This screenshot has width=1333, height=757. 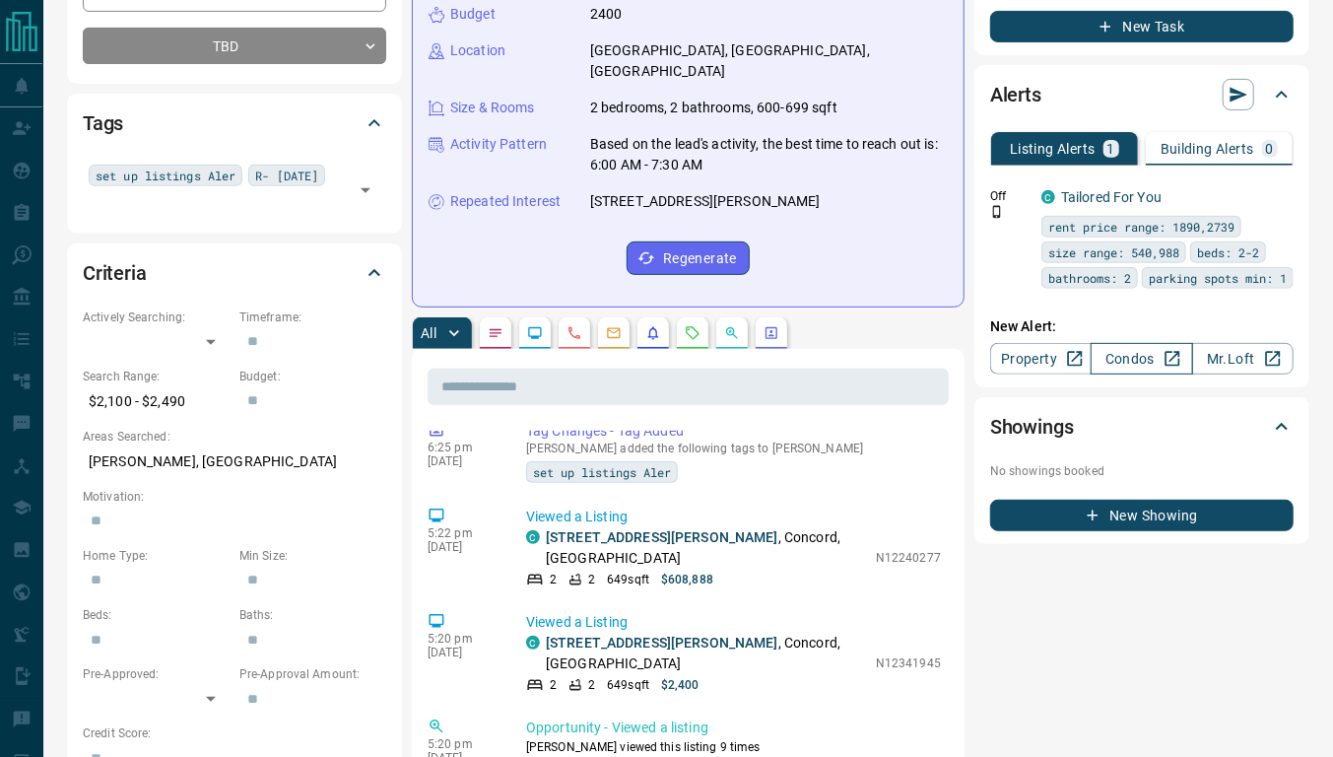 I want to click on button: Regenerate, so click(x=688, y=258).